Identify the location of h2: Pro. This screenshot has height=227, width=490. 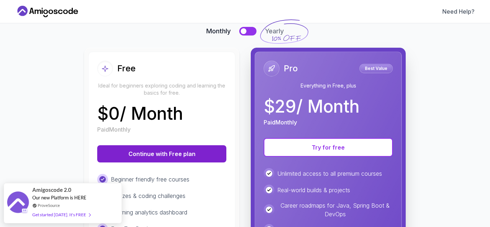
(290, 68).